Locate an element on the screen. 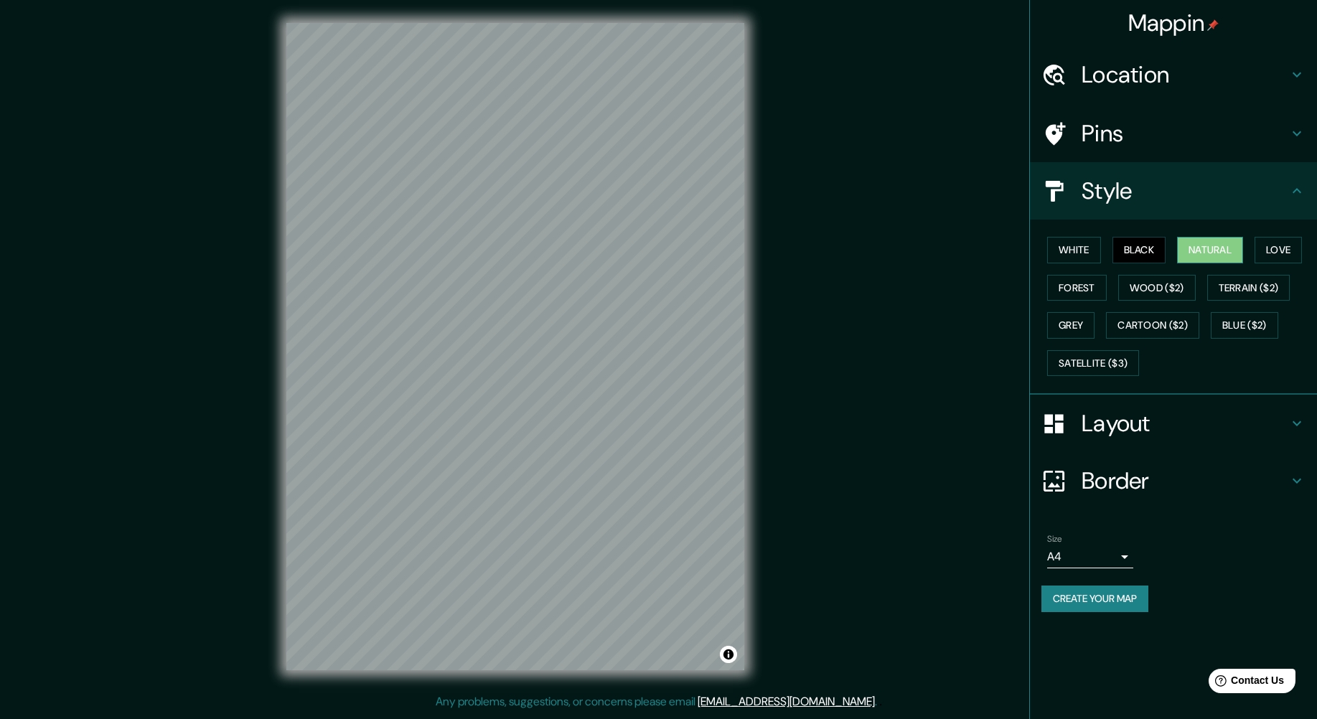 This screenshot has width=1317, height=719. label: Size is located at coordinates (1054, 539).